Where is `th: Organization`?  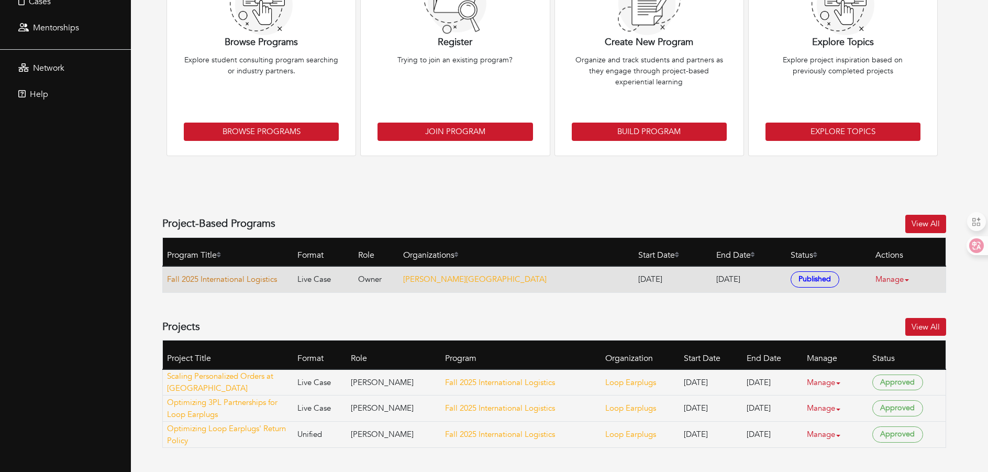 th: Organization is located at coordinates (640, 354).